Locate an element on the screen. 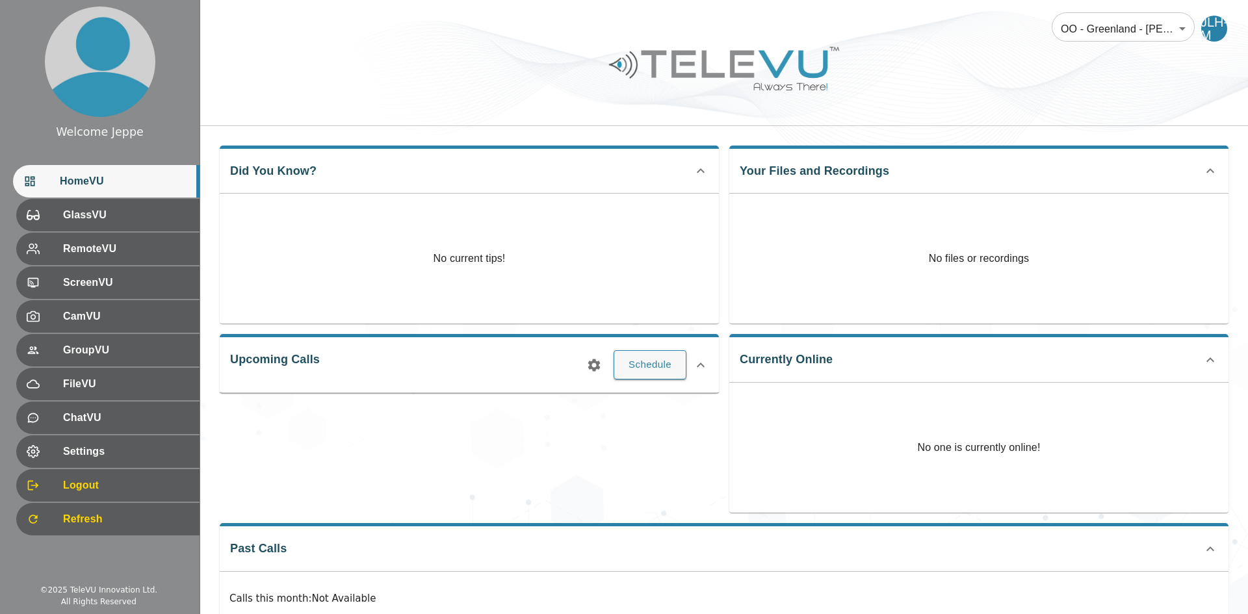  div: Logout is located at coordinates (108, 486).